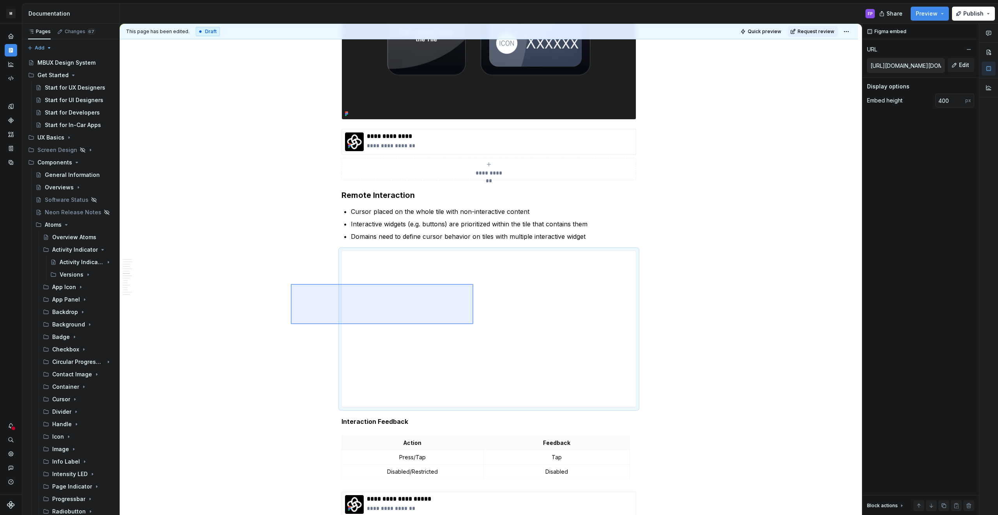 The width and height of the screenshot is (998, 515). What do you see at coordinates (80, 32) in the screenshot?
I see `div: Changes` at bounding box center [80, 32].